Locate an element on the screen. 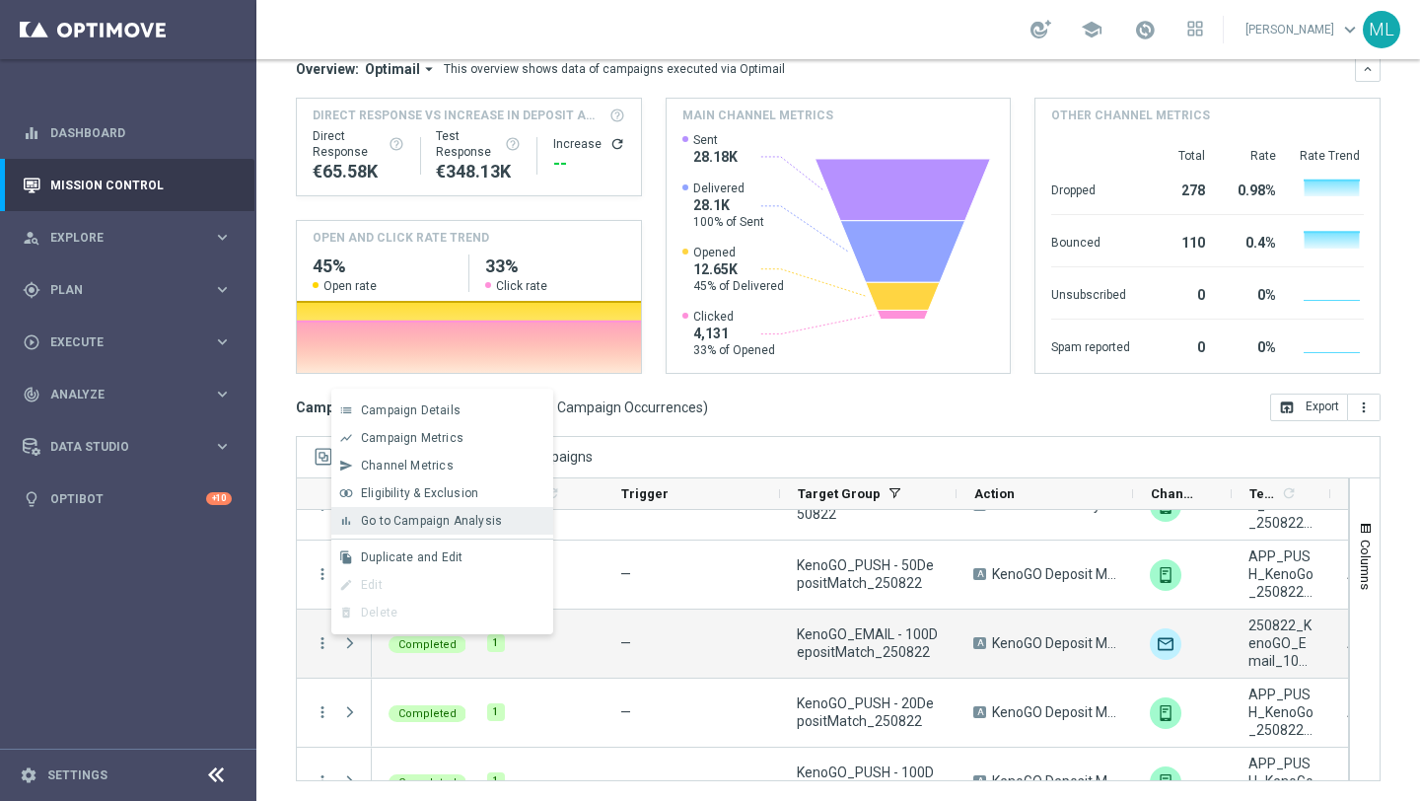  span: Analyze is located at coordinates (131, 394).